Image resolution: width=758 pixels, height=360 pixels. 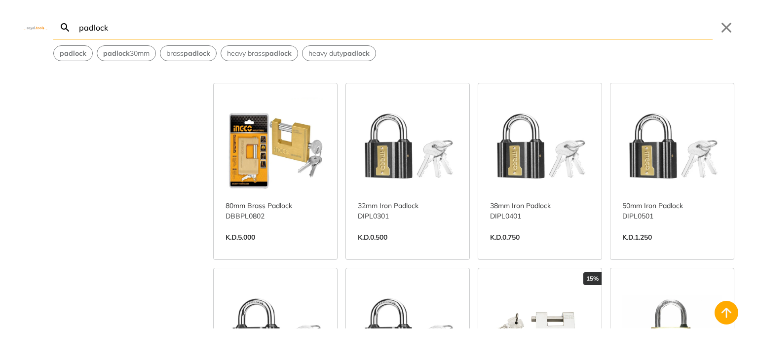 What do you see at coordinates (339, 53) in the screenshot?
I see `button: Select suggestion: heavy duty padlock` at bounding box center [339, 53].